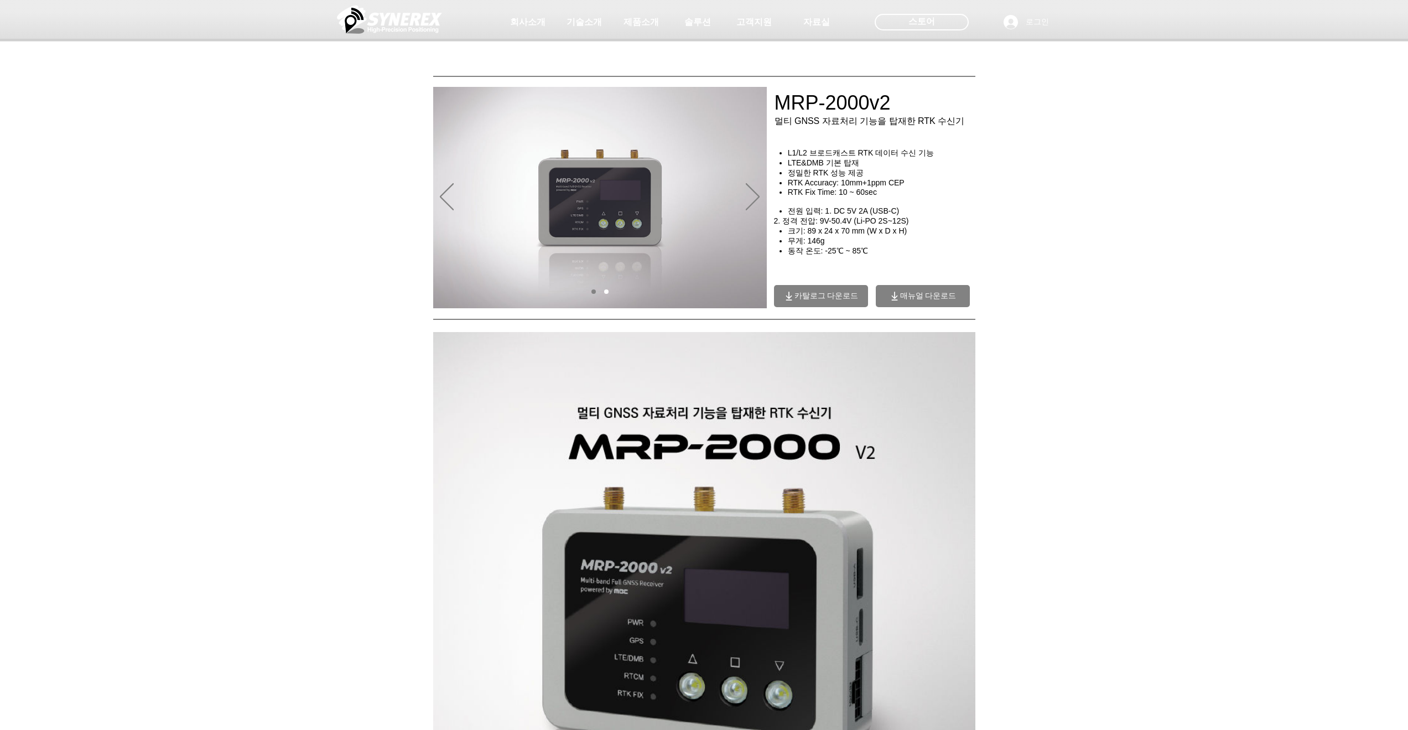  What do you see at coordinates (698, 22) in the screenshot?
I see `span: 솔루션` at bounding box center [698, 22].